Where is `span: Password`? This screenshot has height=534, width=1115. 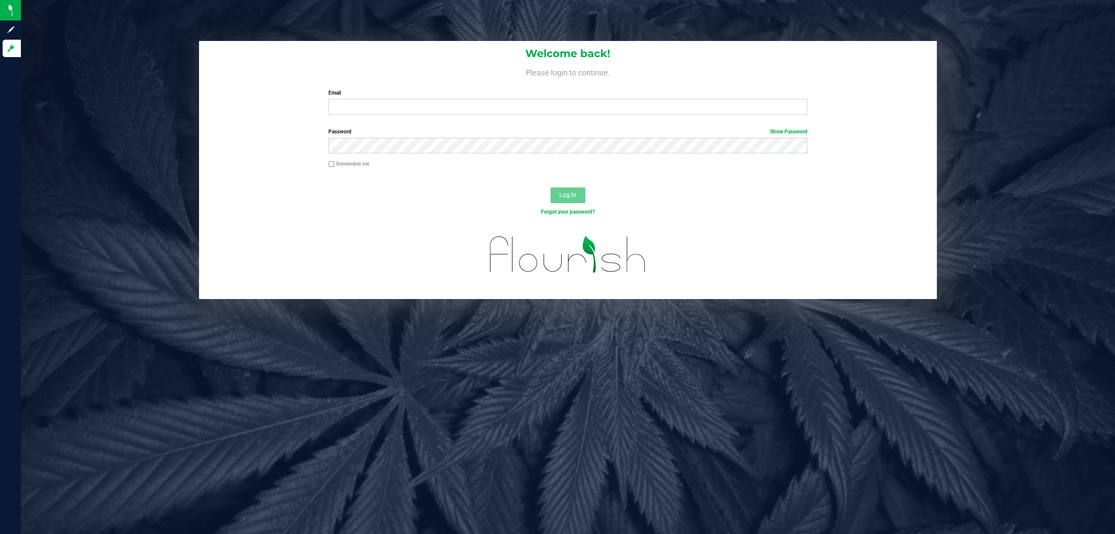
span: Password is located at coordinates (340, 132).